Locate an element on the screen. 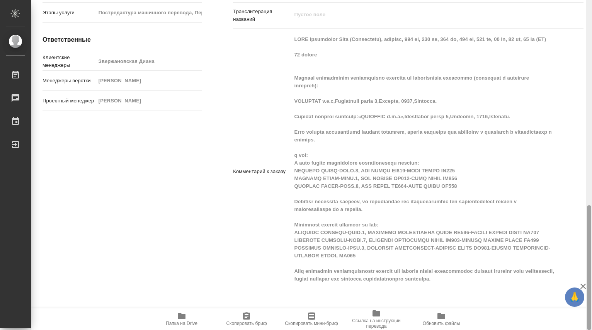 This screenshot has height=330, width=592. p: Проектный менеджер is located at coordinates (69, 101).